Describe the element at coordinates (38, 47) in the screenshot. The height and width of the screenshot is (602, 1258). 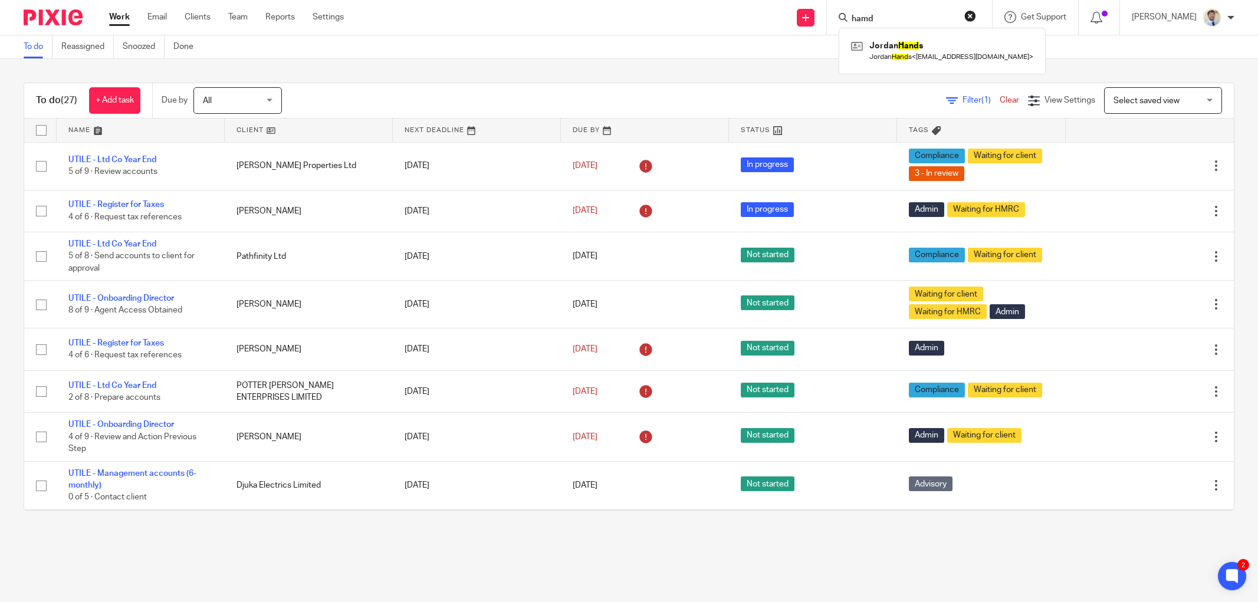
I see `a: To do` at that location.